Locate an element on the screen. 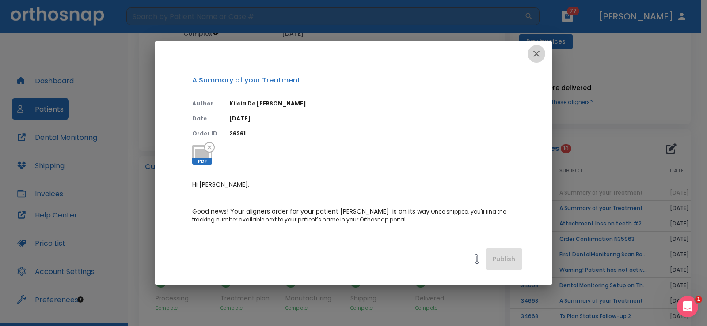  p: 36261 is located at coordinates (375, 134).